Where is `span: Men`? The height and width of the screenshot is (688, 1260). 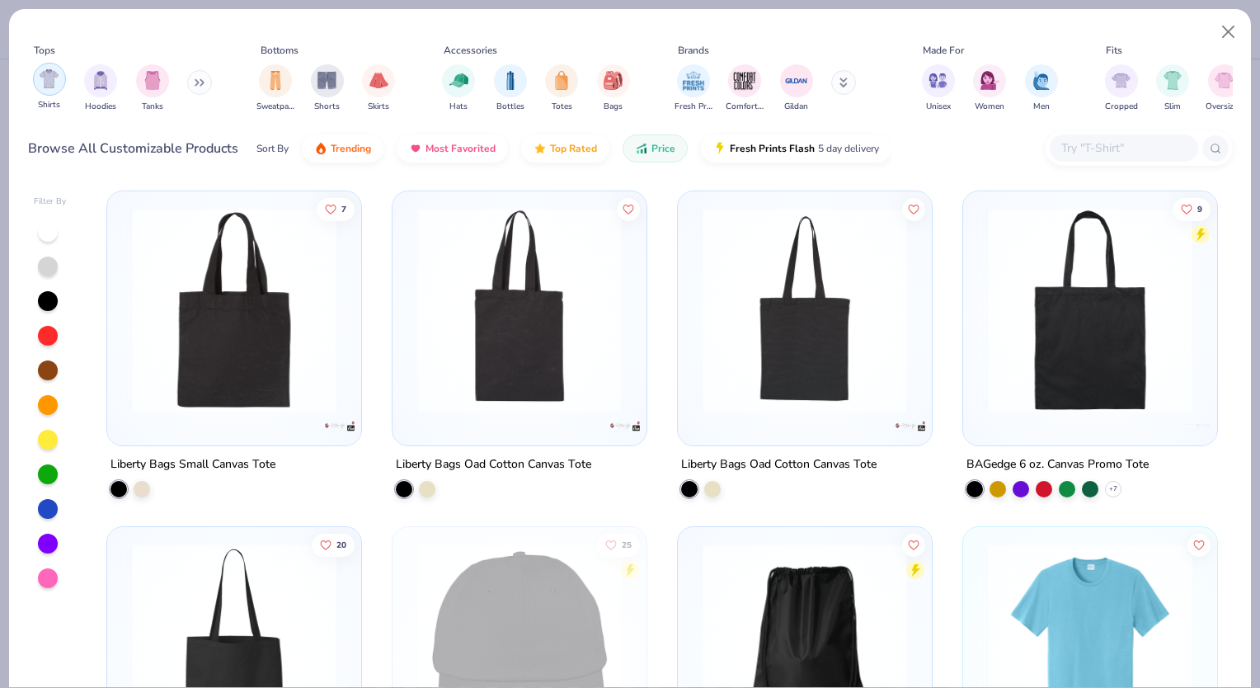
span: Men is located at coordinates (1042, 106).